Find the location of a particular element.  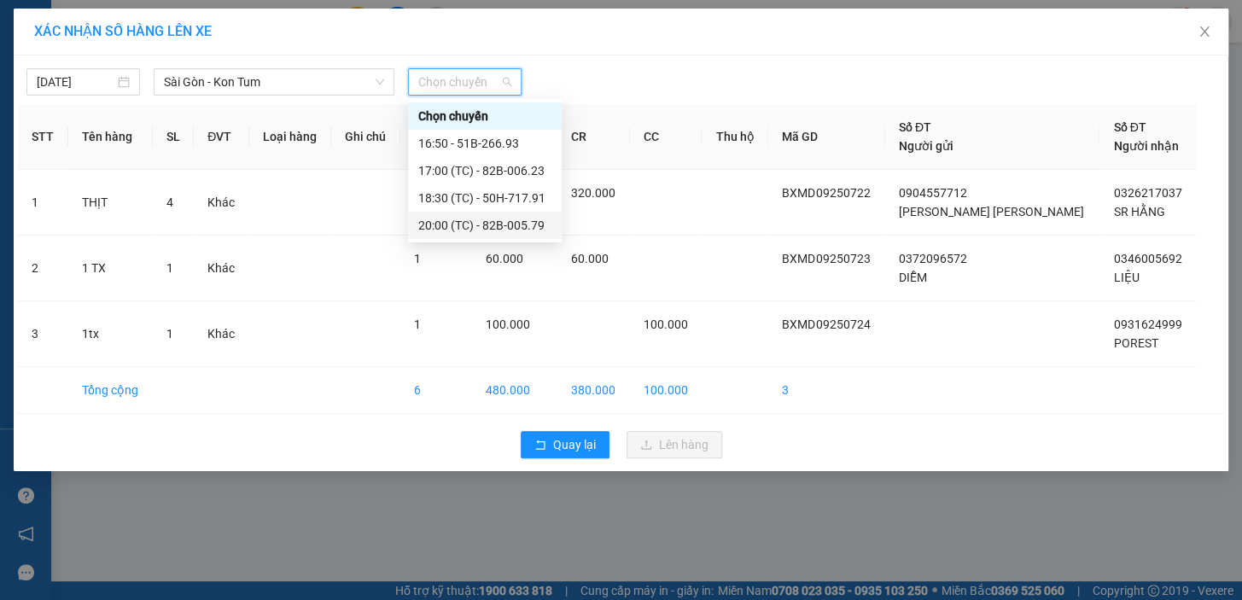

div: BX Miền Đông is located at coordinates (74, 35).